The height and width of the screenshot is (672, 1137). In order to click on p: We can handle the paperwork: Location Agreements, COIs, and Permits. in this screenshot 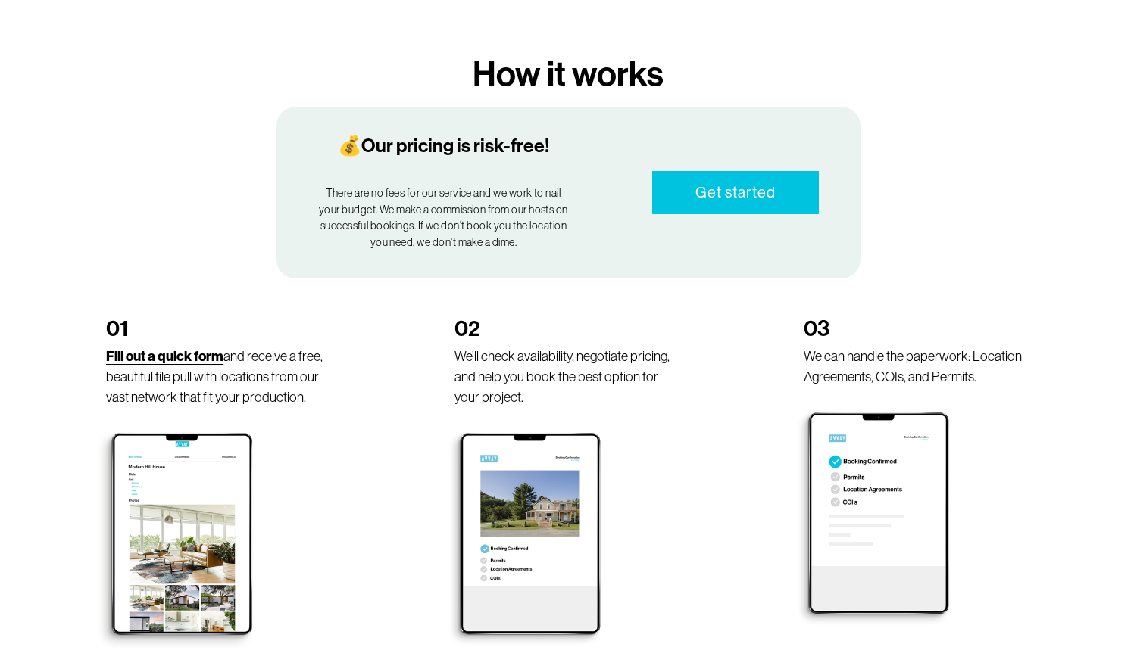, I will do `click(917, 367)`.